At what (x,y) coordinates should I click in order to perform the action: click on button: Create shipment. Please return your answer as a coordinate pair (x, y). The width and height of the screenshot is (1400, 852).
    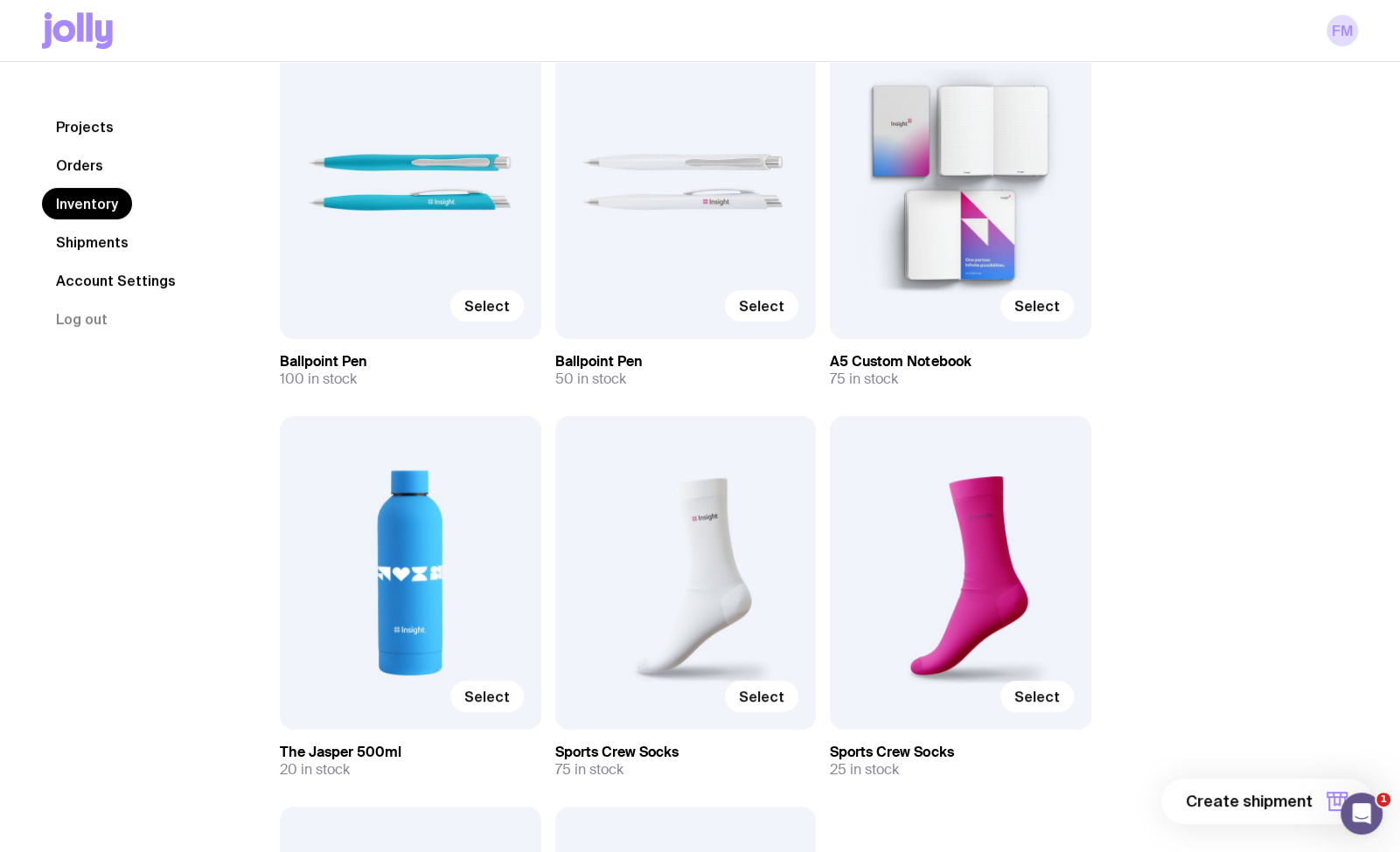
    Looking at the image, I should click on (1266, 801).